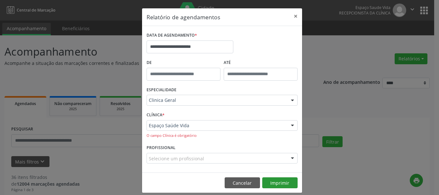  What do you see at coordinates (280, 183) in the screenshot?
I see `button: Imprimir` at bounding box center [280, 183].